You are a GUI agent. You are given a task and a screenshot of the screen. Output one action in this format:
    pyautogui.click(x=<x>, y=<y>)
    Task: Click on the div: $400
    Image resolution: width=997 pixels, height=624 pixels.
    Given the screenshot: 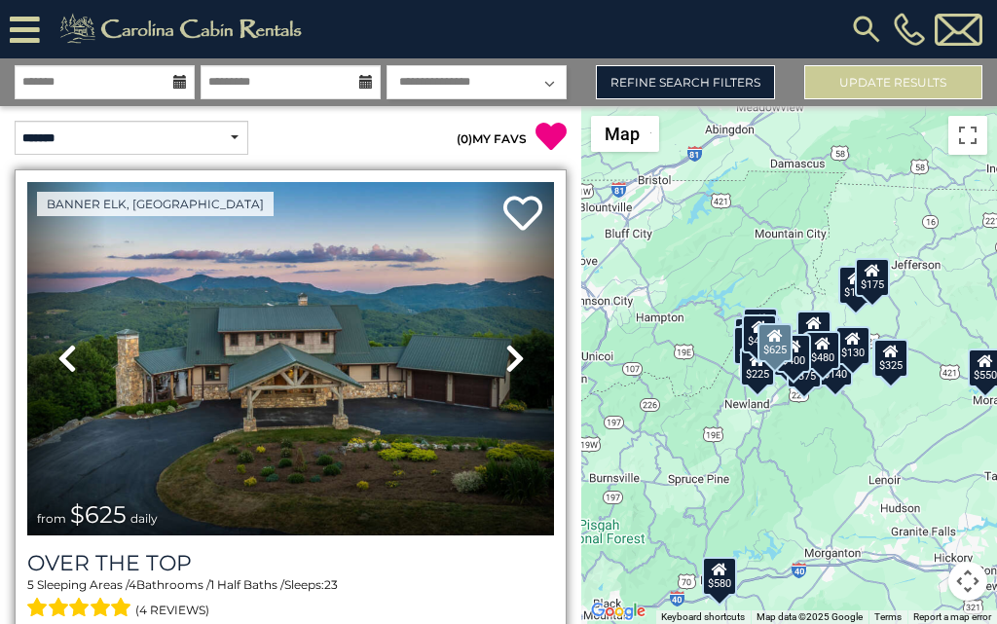 What is the action you would take?
    pyautogui.click(x=794, y=354)
    